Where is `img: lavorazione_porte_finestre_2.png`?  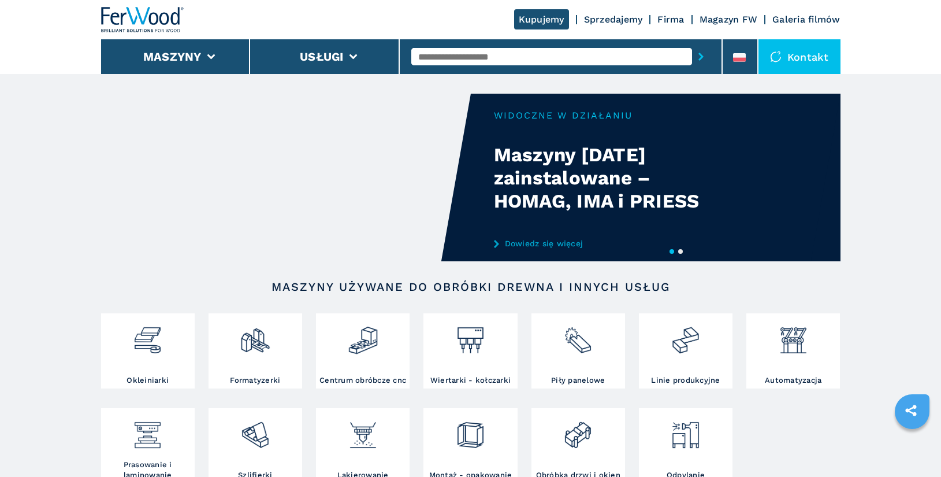 img: lavorazione_porte_finestre_2.png is located at coordinates (578, 431).